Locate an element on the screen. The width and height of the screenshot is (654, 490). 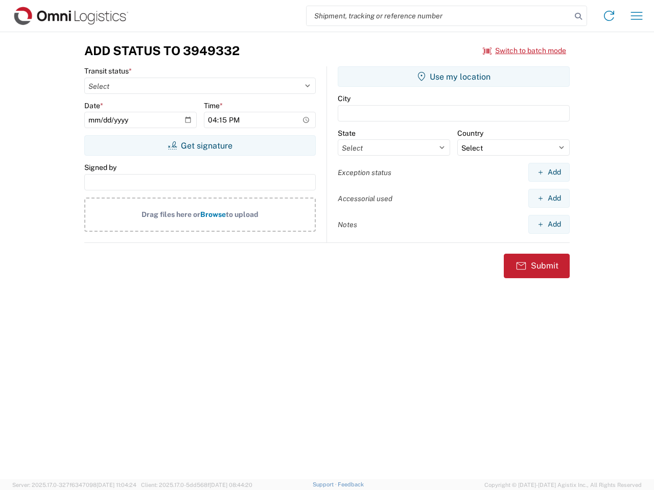
h3: Add Status to 3949332 is located at coordinates (162, 51).